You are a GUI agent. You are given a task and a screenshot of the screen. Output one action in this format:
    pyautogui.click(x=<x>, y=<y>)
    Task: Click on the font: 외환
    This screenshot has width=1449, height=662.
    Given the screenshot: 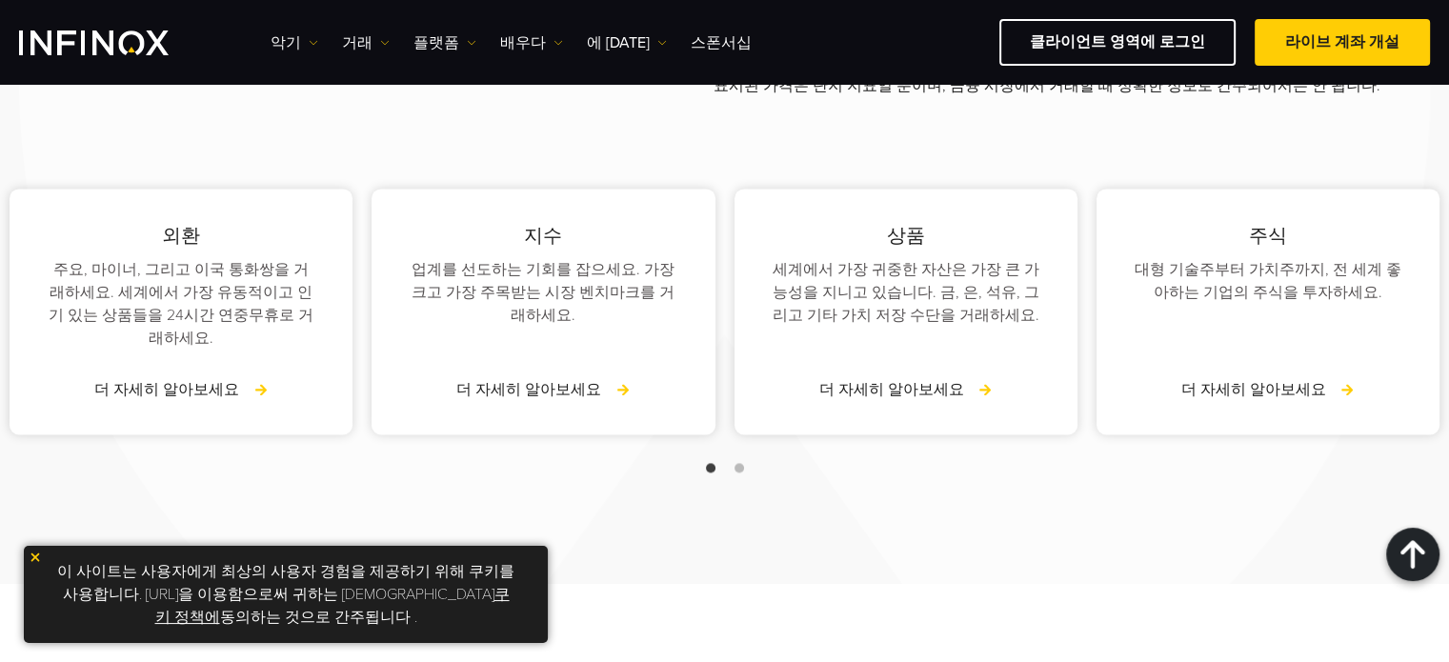 What is the action you would take?
    pyautogui.click(x=181, y=236)
    